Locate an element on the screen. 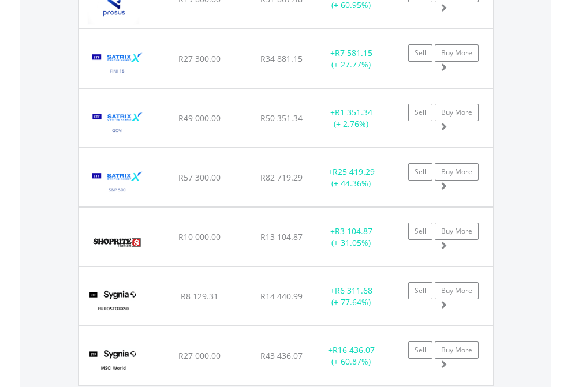 This screenshot has width=571, height=387. img: EQU.ZA.STX500.png is located at coordinates (117, 183).